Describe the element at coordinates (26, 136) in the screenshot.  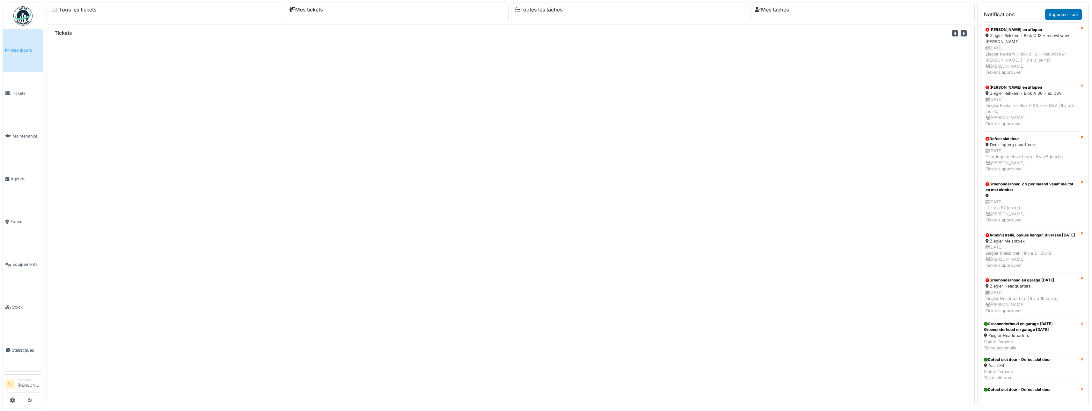
I see `span: Maintenance` at that location.